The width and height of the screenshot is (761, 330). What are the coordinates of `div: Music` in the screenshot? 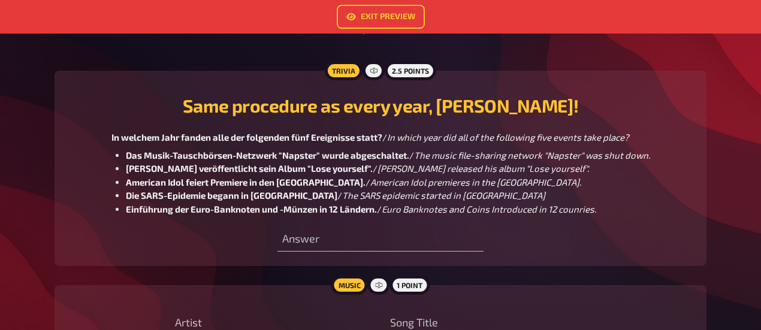 It's located at (349, 285).